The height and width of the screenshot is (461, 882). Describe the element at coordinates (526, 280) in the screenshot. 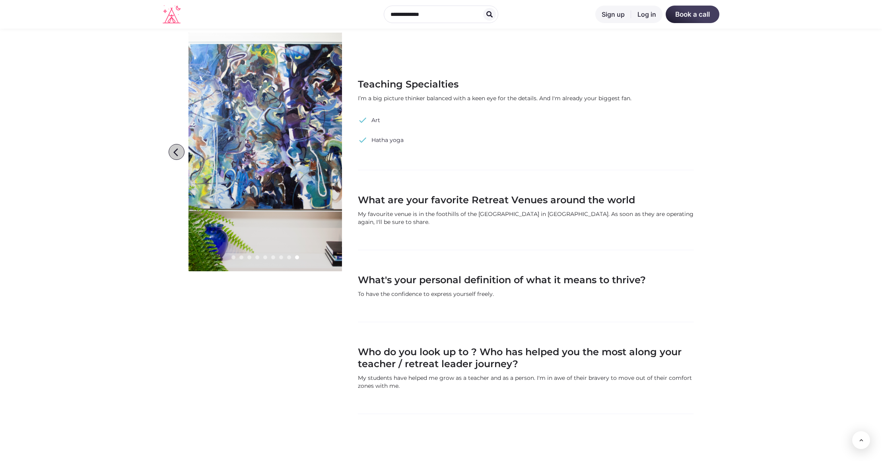

I see `h3: What's your personal definition of what it means to thrive?` at that location.